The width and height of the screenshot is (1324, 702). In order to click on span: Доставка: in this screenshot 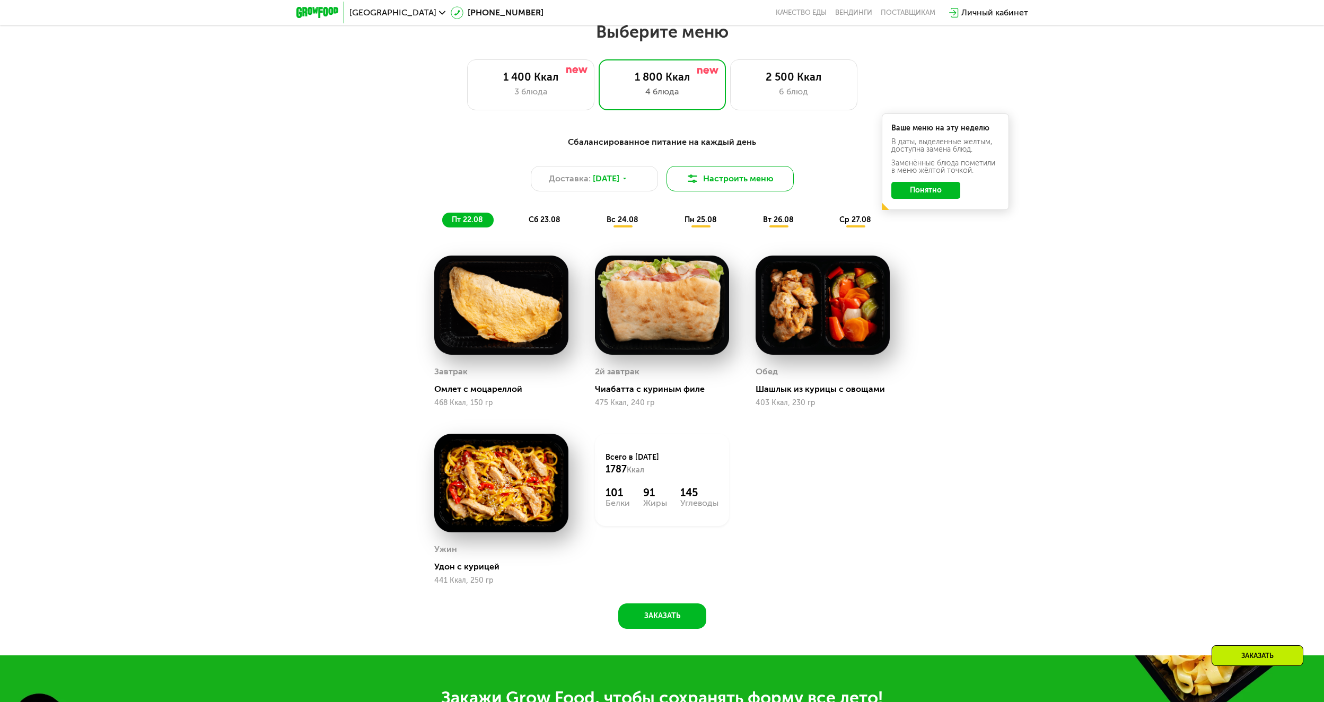, I will do `click(570, 179)`.